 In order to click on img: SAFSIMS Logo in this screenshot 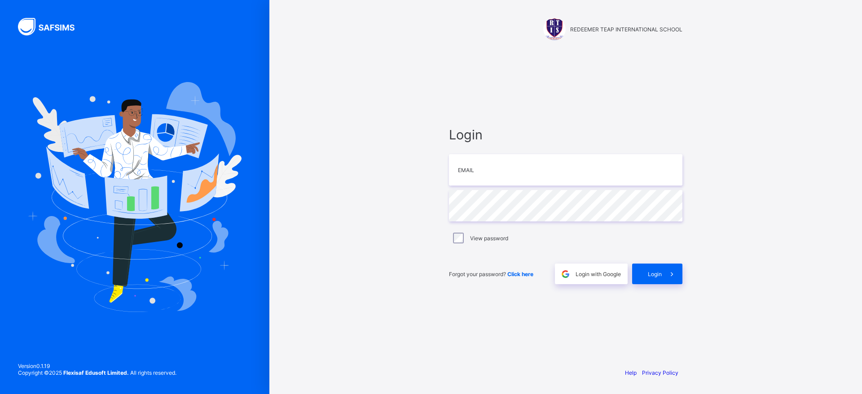, I will do `click(52, 26)`.